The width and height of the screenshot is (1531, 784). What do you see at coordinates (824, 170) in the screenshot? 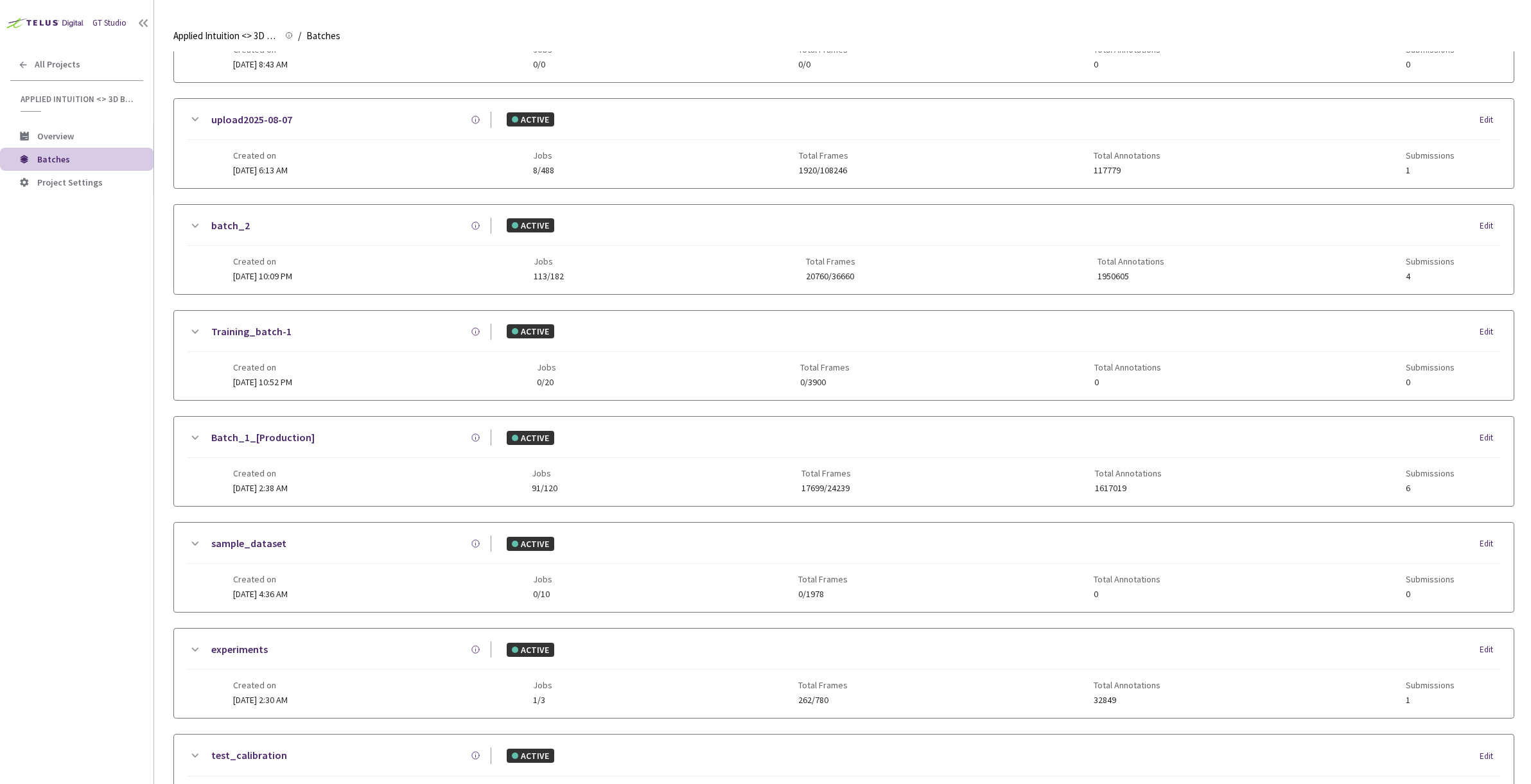
I see `span: 1920/108246` at bounding box center [824, 170].